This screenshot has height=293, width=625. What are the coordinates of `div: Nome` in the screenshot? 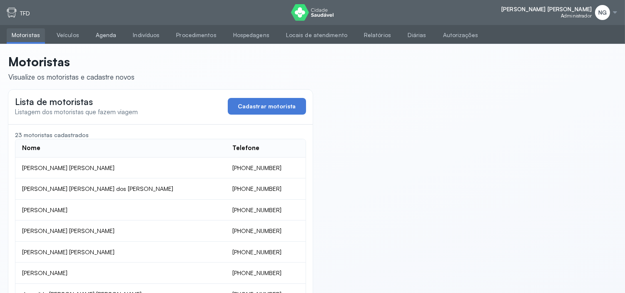 It's located at (31, 148).